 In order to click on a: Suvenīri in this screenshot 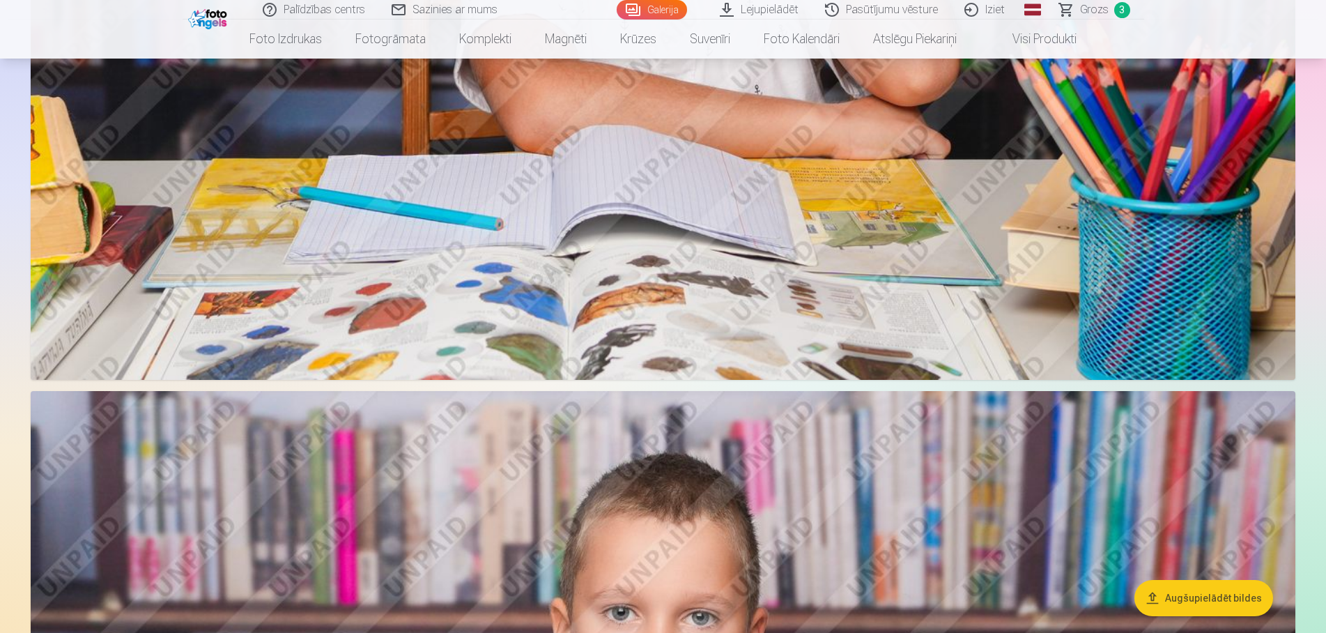, I will do `click(710, 39)`.